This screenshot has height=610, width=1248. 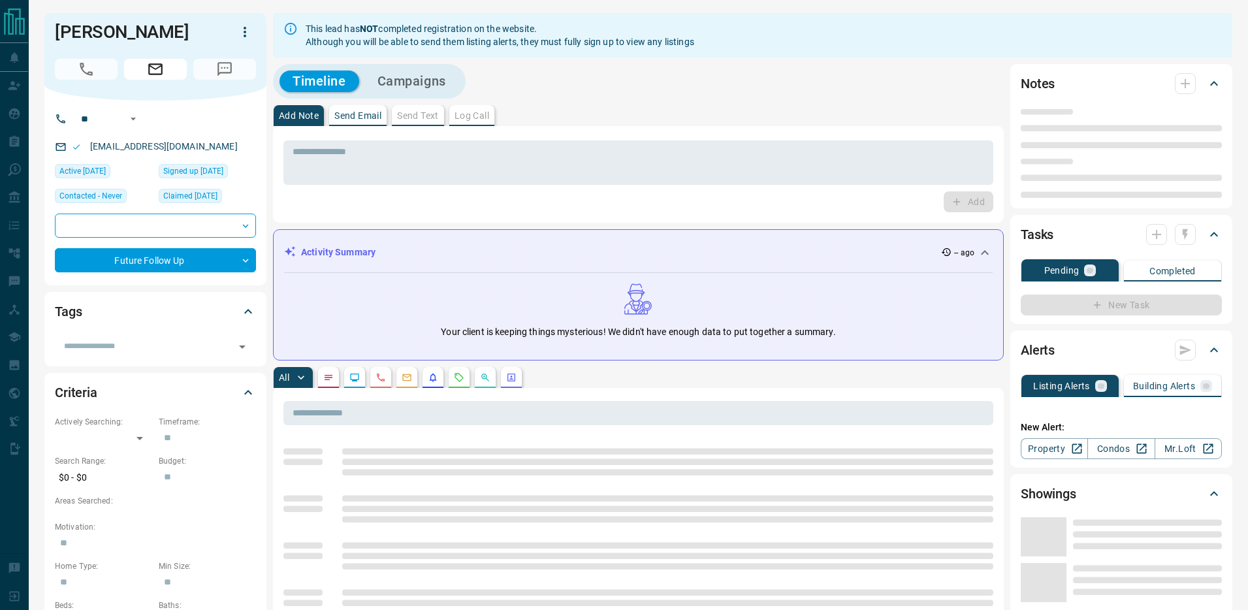 I want to click on div: Notes, so click(x=1121, y=84).